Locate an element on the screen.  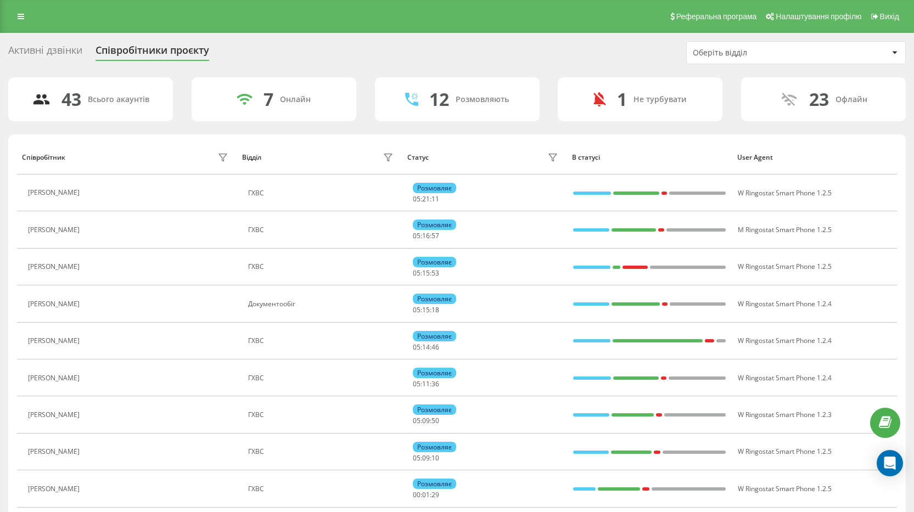
span: 46 is located at coordinates (435, 347).